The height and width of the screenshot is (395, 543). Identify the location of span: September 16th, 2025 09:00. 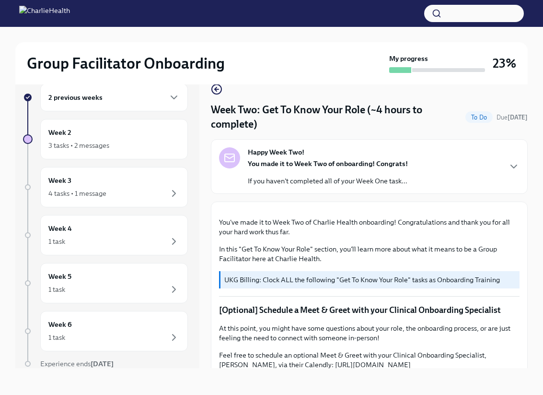
(512, 117).